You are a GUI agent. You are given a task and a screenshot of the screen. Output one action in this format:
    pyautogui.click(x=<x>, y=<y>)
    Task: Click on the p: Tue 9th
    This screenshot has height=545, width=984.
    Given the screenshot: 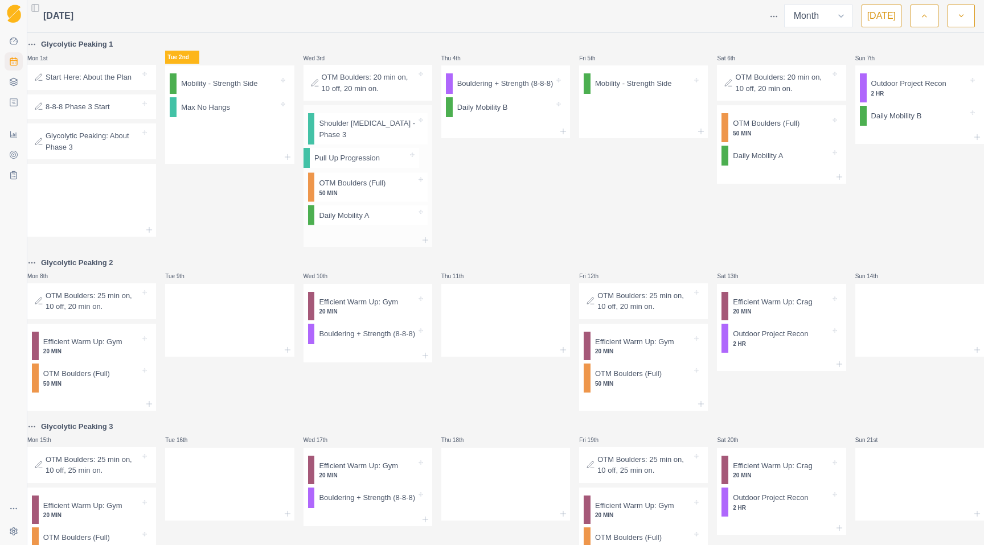 What is the action you would take?
    pyautogui.click(x=182, y=276)
    